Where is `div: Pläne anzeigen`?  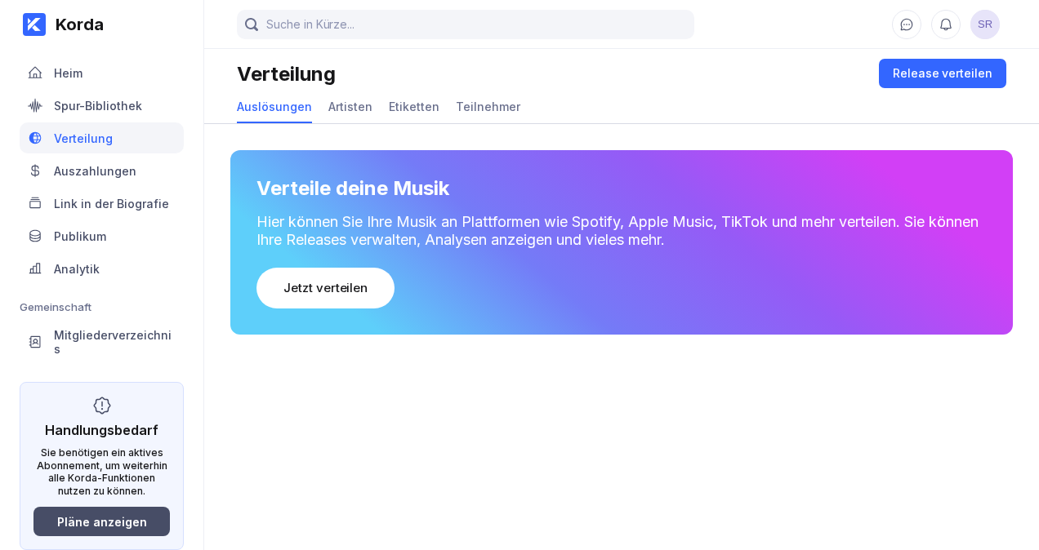
div: Pläne anzeigen is located at coordinates (102, 522).